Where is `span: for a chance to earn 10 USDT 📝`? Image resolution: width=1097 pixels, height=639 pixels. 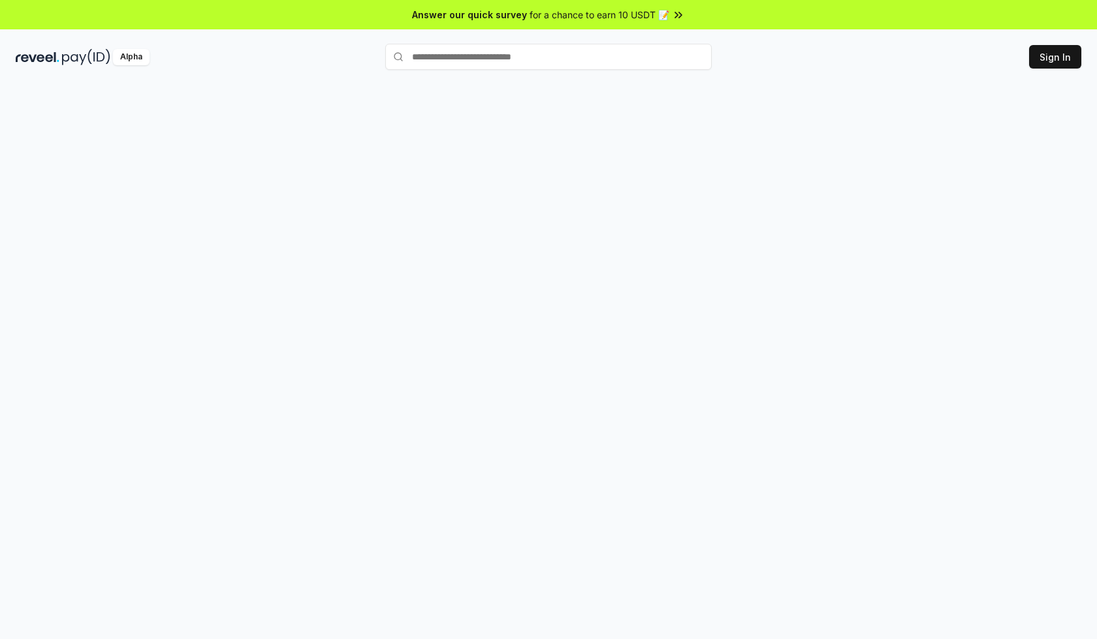
span: for a chance to earn 10 USDT 📝 is located at coordinates (599, 14).